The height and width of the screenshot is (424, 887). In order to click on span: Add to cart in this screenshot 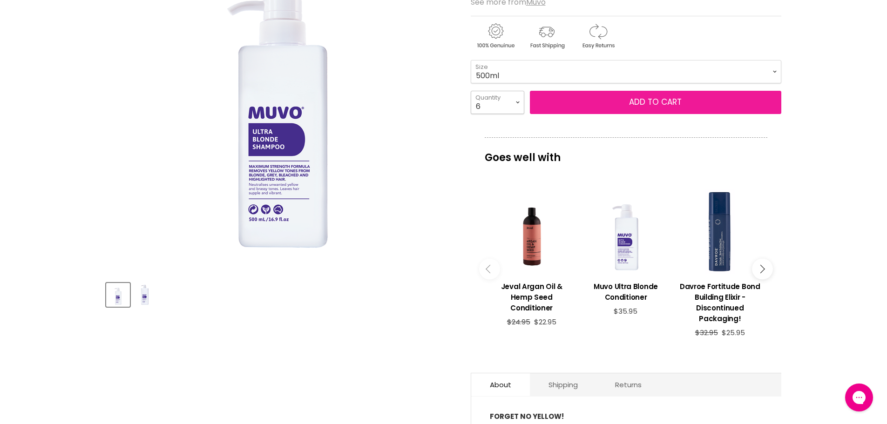, I will do `click(655, 102)`.